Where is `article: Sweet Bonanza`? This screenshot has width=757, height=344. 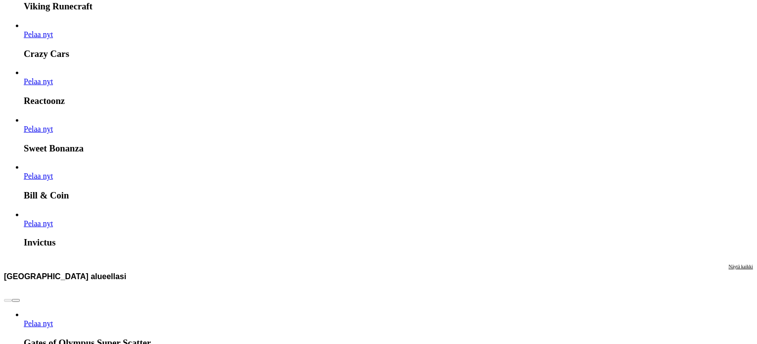 article: Sweet Bonanza is located at coordinates (388, 134).